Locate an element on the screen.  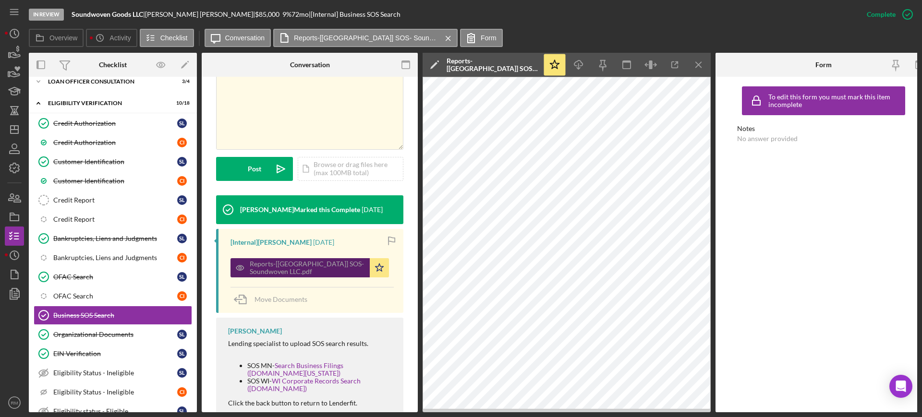
div: EIN Verification is located at coordinates (115, 354).